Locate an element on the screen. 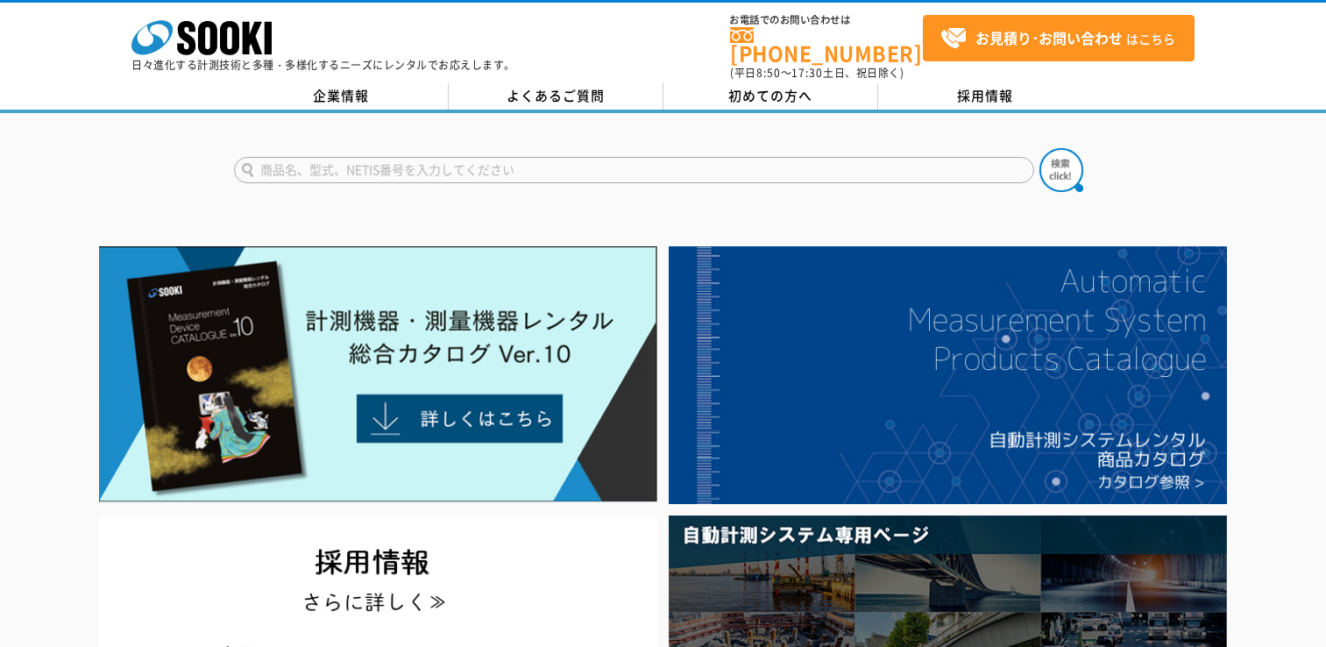 The height and width of the screenshot is (647, 1326). p: 日々進化する計測技術と多種・多様化するニーズにレンタルでお応えします。 is located at coordinates (323, 65).